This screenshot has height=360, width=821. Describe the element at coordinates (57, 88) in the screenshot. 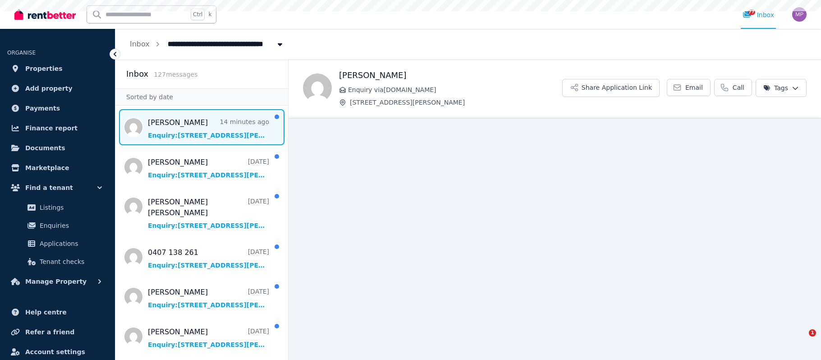

I see `a: Add property` at that location.